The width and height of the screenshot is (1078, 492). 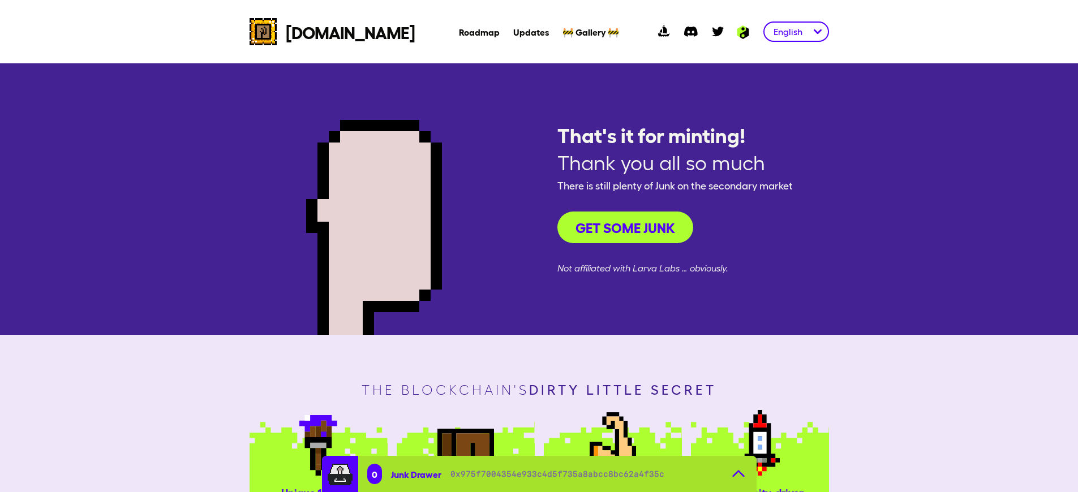 What do you see at coordinates (591, 32) in the screenshot?
I see `a: 🚧 Gallery 🚧` at bounding box center [591, 32].